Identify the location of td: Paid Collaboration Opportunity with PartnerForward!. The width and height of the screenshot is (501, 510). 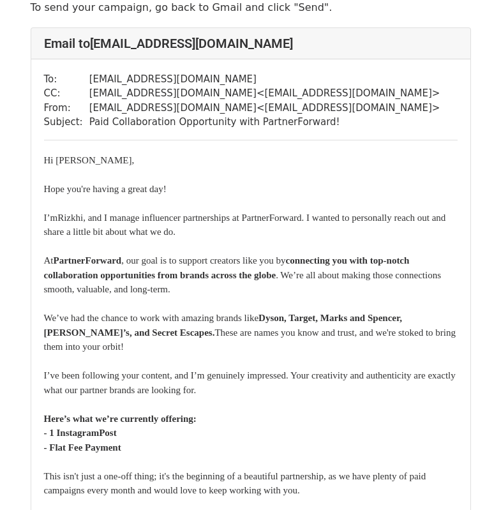
(265, 122).